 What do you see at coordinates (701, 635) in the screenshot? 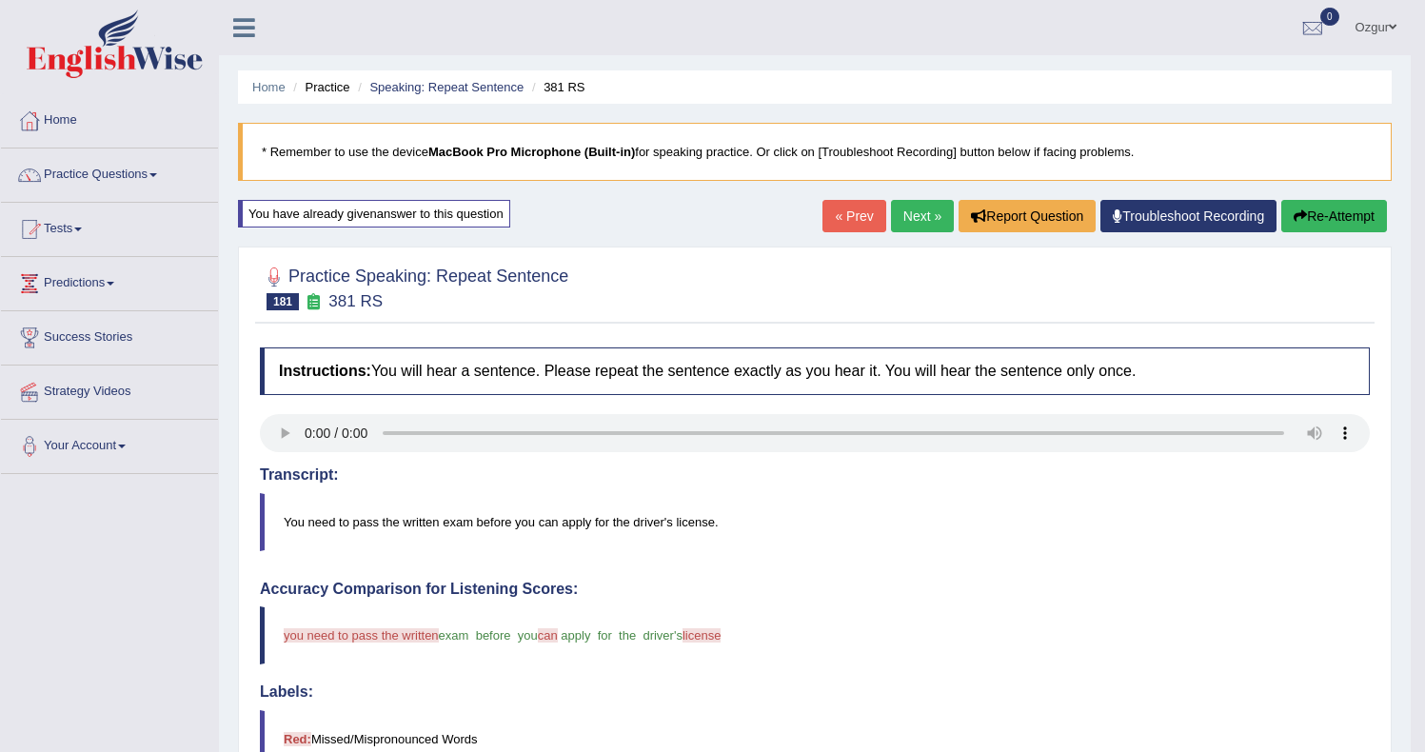
I see `span: license` at bounding box center [701, 635].